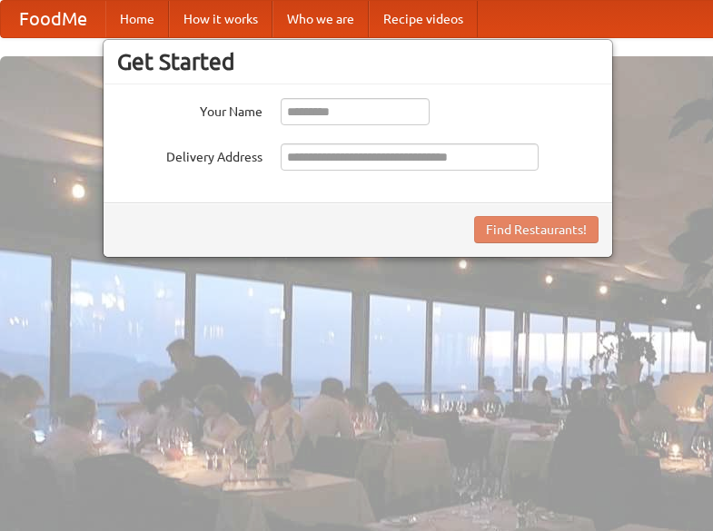  I want to click on a: Home, so click(137, 19).